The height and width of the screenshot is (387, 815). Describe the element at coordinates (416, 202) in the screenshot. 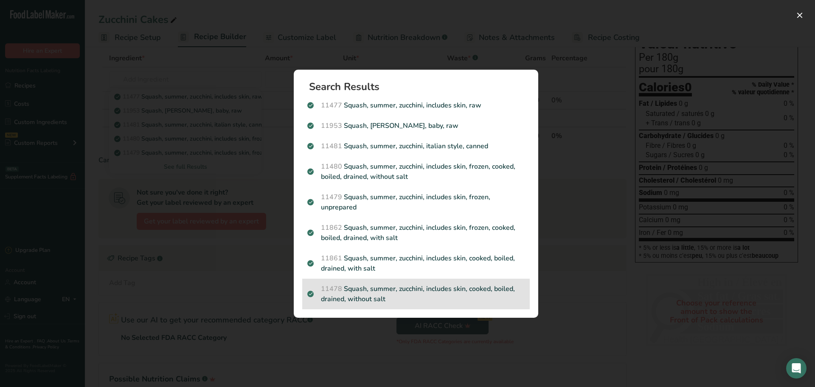

I see `p: Squash, summer, zucchini, includes skin, frozen, unprepared` at that location.